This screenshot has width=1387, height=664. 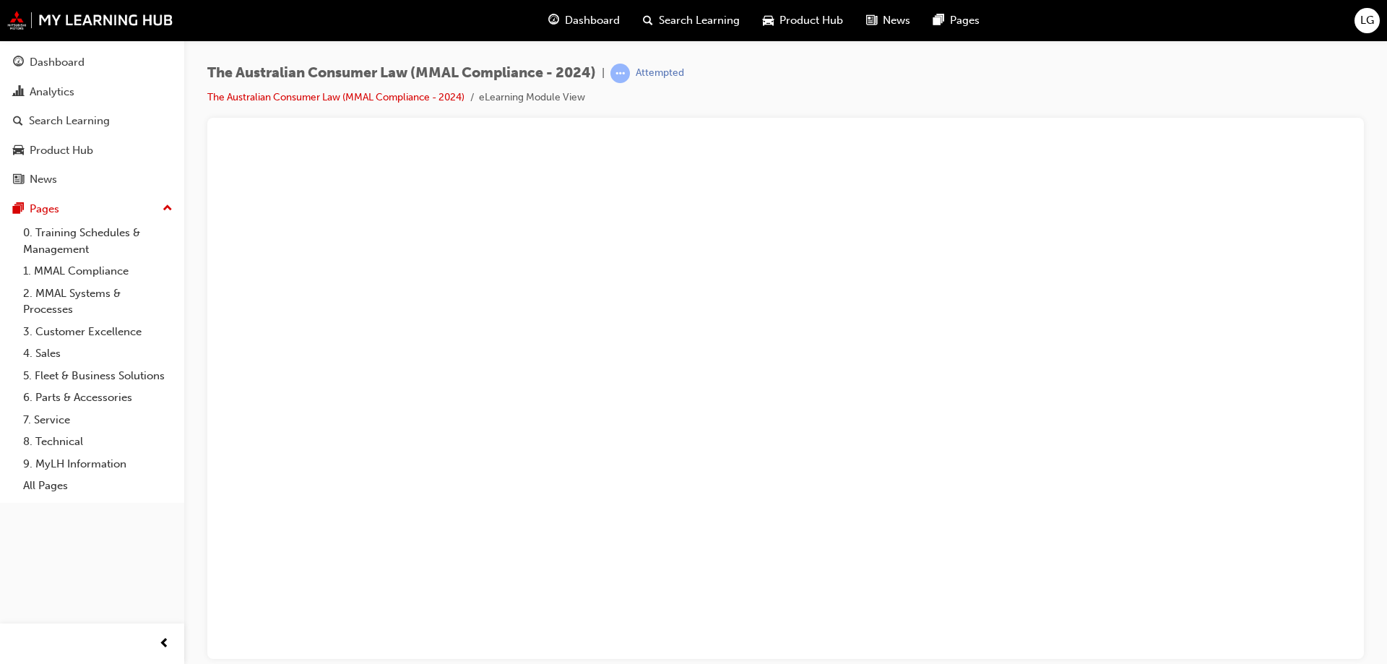 I want to click on span: The Australian Consumer Law (MMAL Compliance - 2024), so click(x=402, y=73).